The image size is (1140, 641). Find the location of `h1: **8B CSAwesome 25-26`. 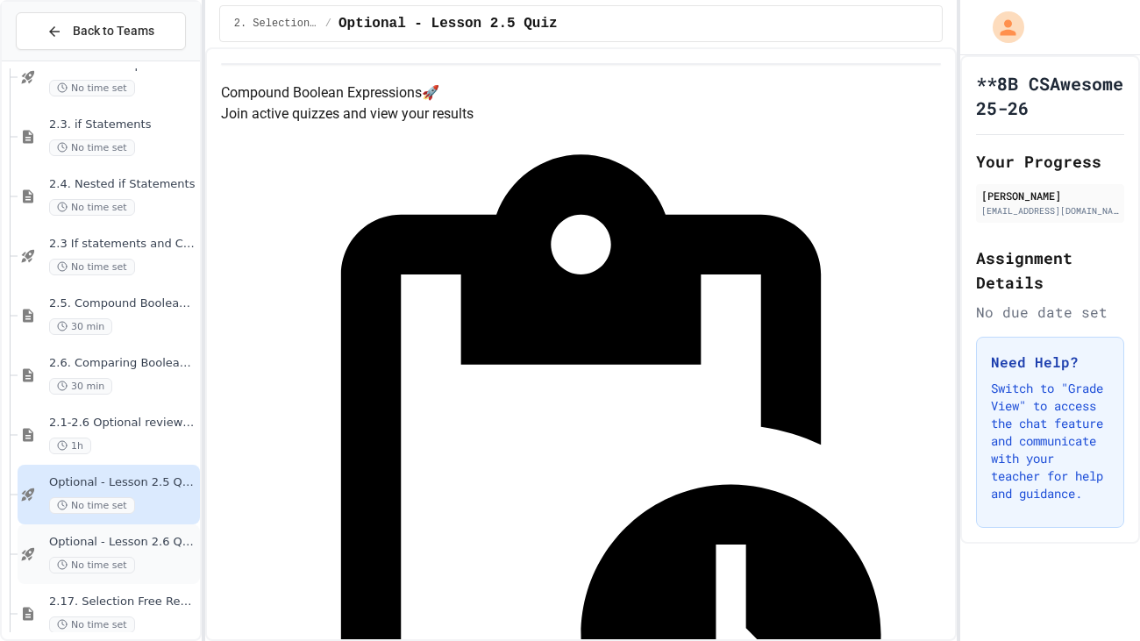

h1: **8B CSAwesome 25-26 is located at coordinates (1050, 96).